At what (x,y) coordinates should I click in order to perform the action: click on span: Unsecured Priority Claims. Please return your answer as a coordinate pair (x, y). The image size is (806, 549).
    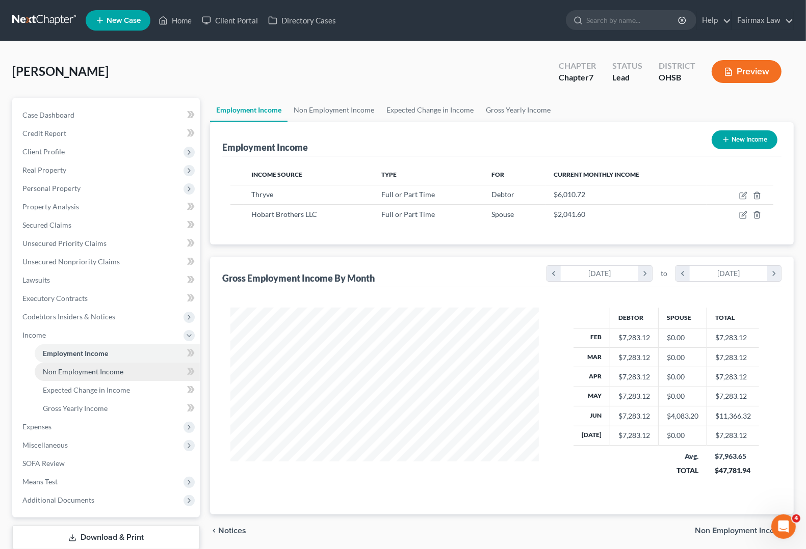
    Looking at the image, I should click on (64, 243).